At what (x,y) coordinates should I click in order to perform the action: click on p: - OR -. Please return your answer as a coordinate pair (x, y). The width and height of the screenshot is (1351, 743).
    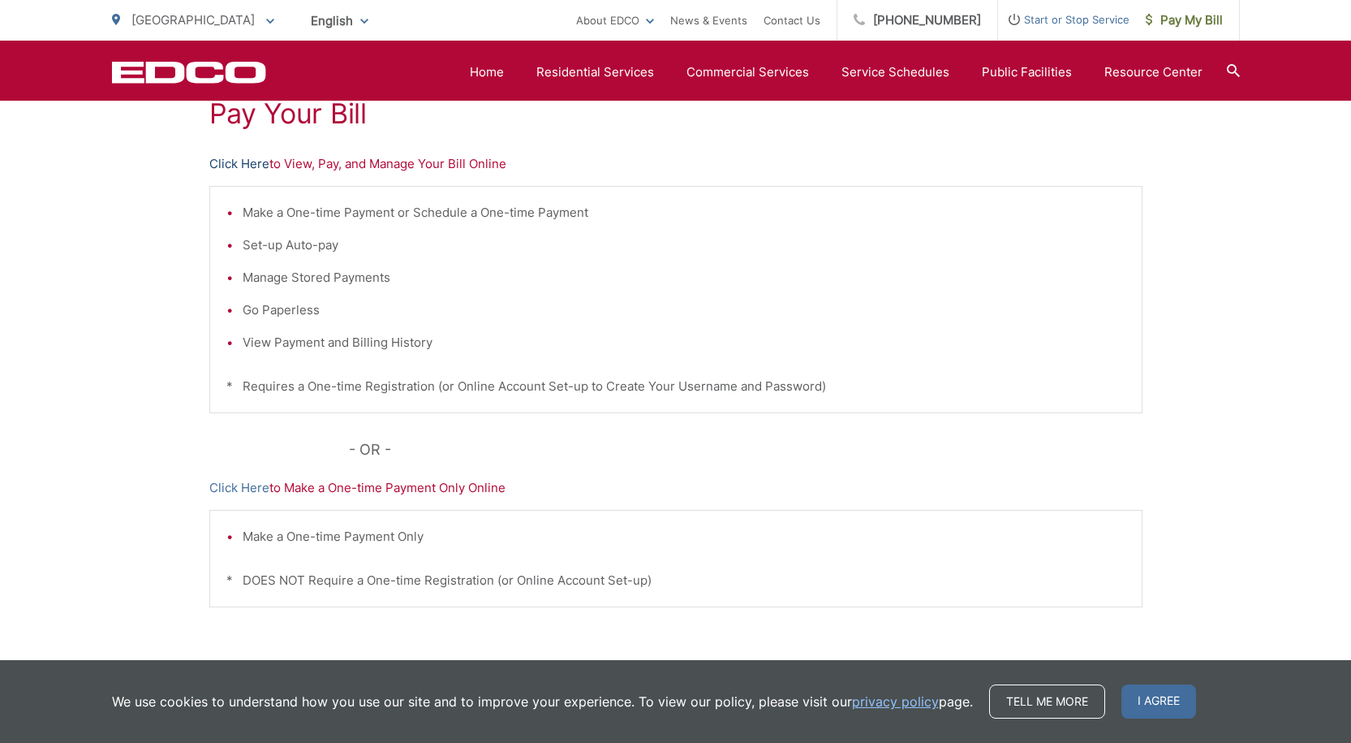
    Looking at the image, I should click on (746, 450).